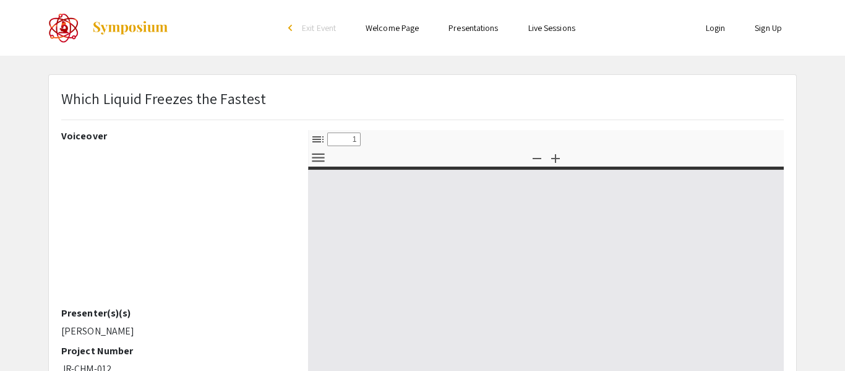 This screenshot has height=371, width=845. Describe the element at coordinates (473, 28) in the screenshot. I see `a: Presentations` at that location.